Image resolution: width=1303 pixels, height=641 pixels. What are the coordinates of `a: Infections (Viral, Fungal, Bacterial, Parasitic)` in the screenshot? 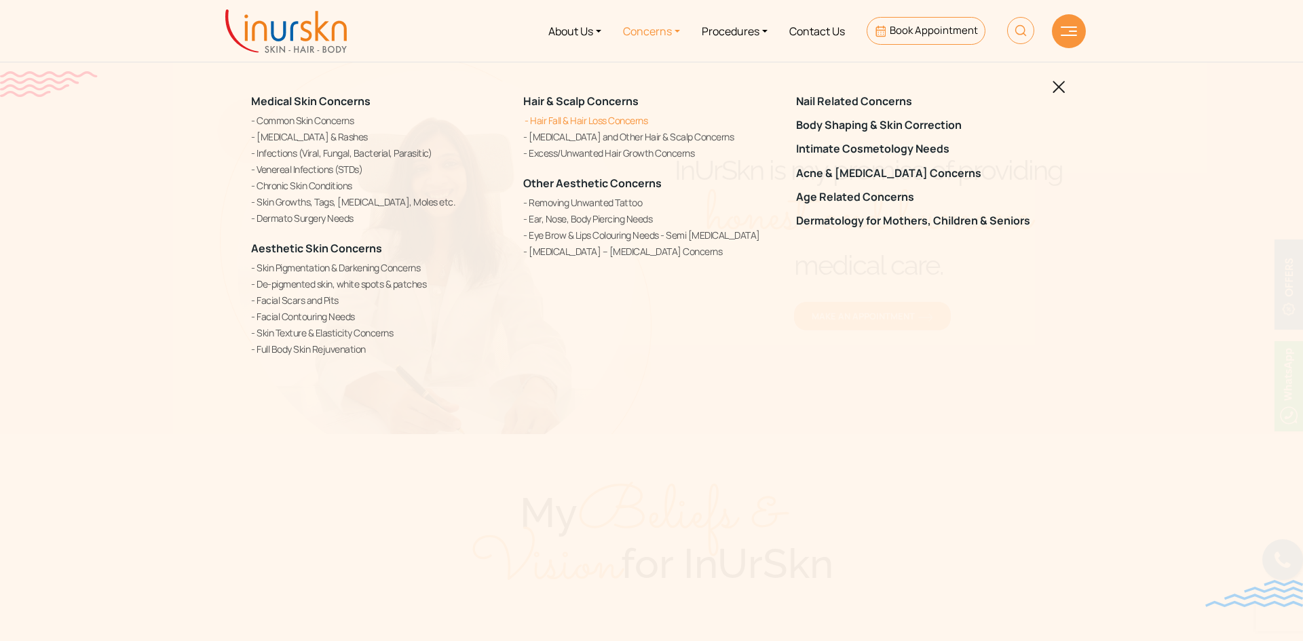 It's located at (379, 153).